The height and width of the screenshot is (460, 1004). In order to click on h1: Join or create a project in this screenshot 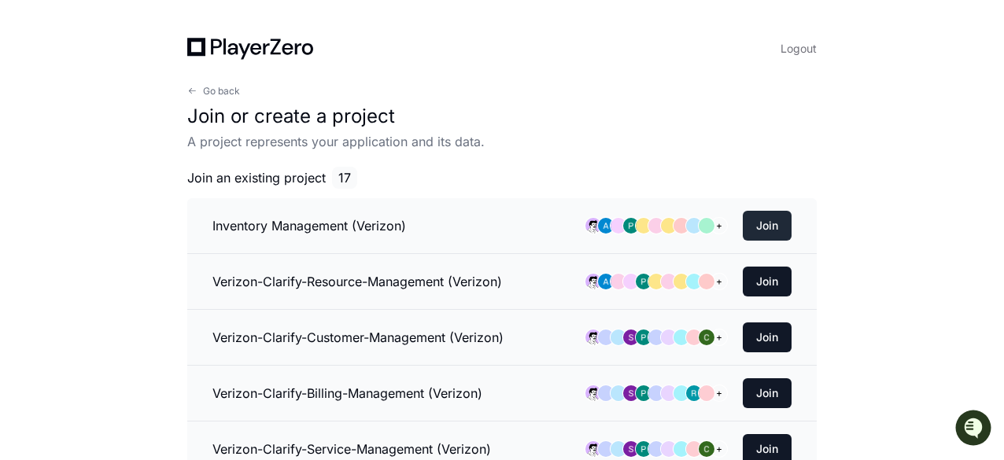, I will do `click(502, 117)`.